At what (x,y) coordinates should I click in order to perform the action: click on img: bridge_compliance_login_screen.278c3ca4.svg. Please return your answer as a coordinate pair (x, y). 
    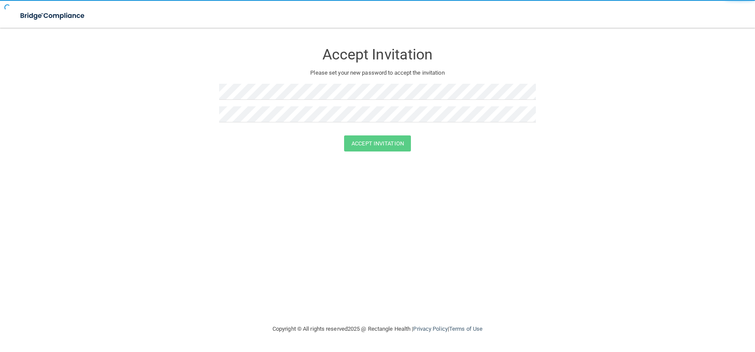
    Looking at the image, I should click on (53, 16).